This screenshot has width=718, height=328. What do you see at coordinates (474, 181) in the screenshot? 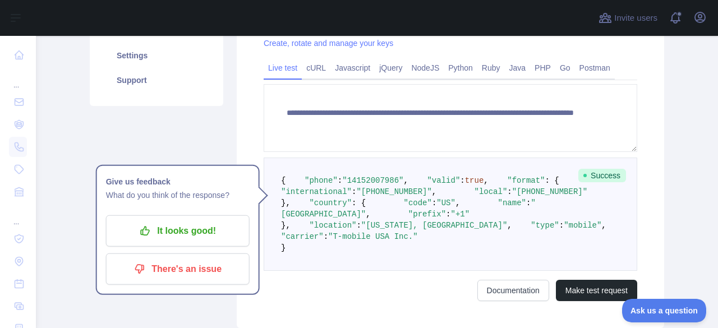
I see `span: true` at bounding box center [474, 181].